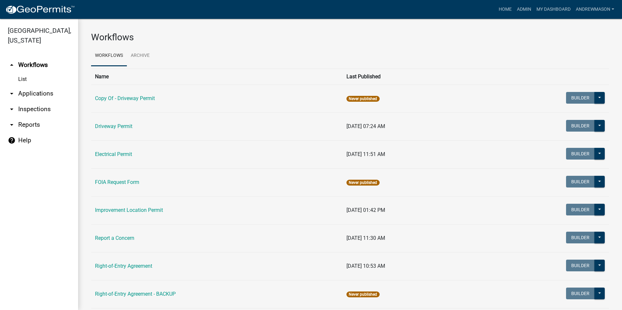 This screenshot has width=622, height=310. I want to click on i: help, so click(12, 141).